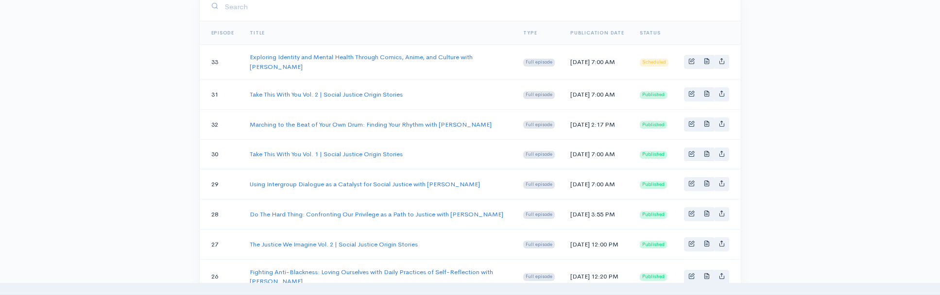 The image size is (940, 295). I want to click on td: 28, so click(221, 215).